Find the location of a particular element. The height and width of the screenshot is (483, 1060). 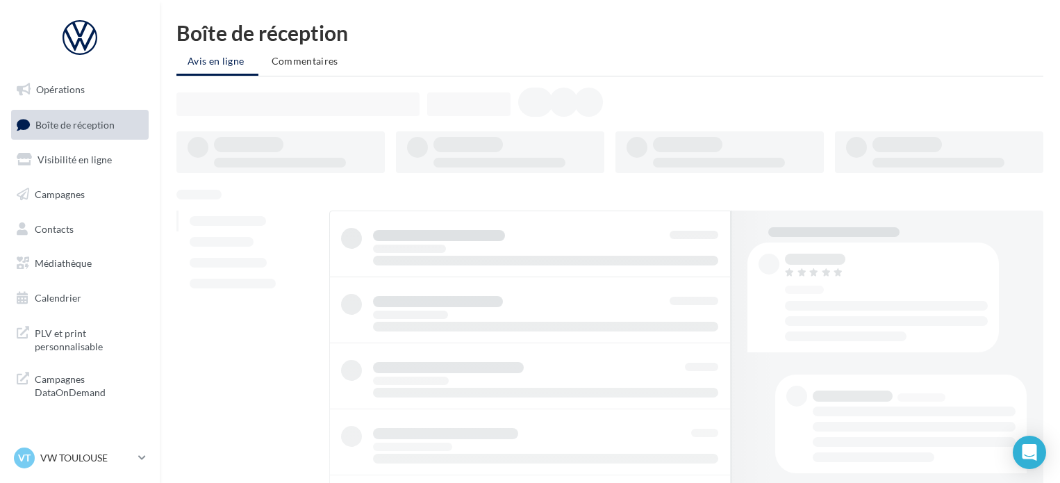

span: PLV et print personnalisable is located at coordinates (89, 338).